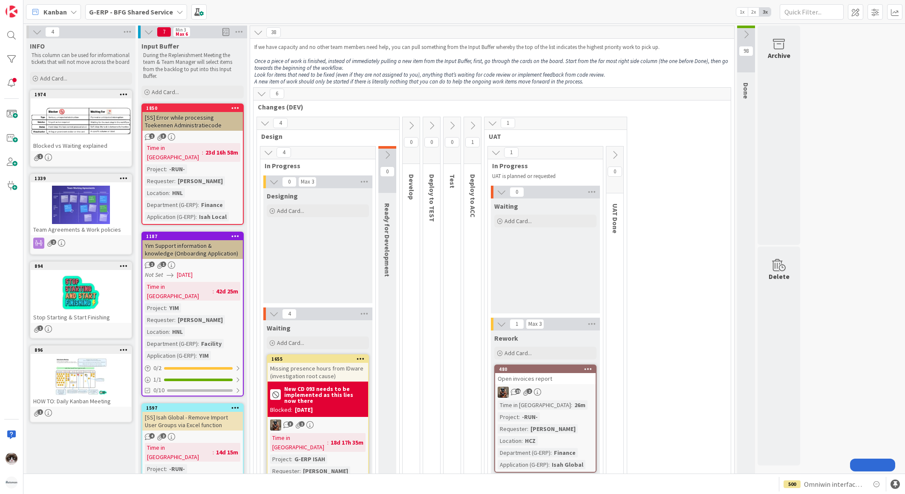 The height and width of the screenshot is (494, 905). What do you see at coordinates (779, 55) in the screenshot?
I see `div: Archive` at bounding box center [779, 55].